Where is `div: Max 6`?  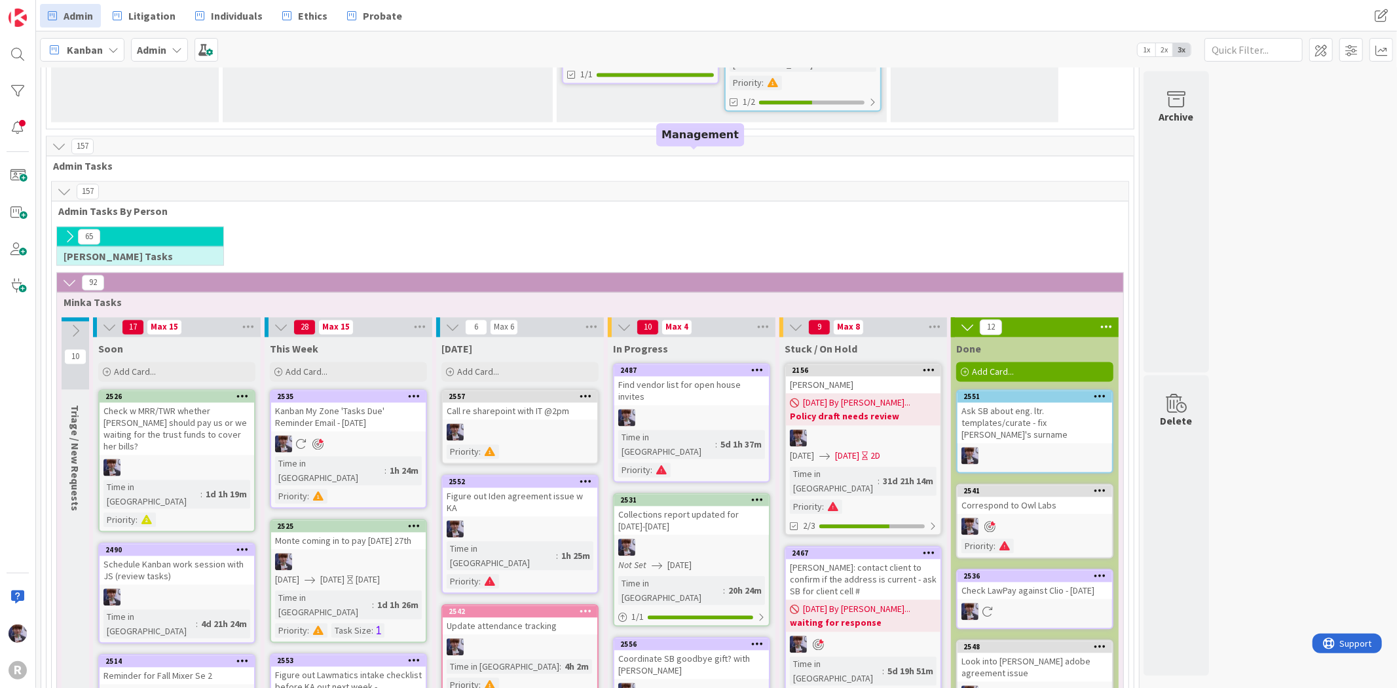 div: Max 6 is located at coordinates (504, 327).